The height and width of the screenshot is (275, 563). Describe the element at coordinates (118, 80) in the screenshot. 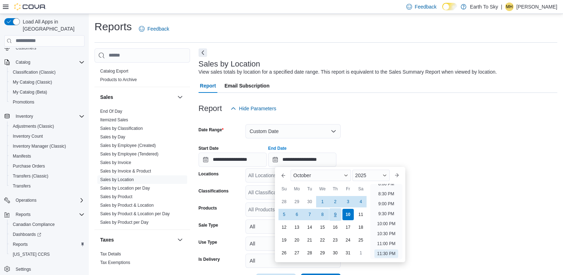

I see `span: Products to Archive` at that location.